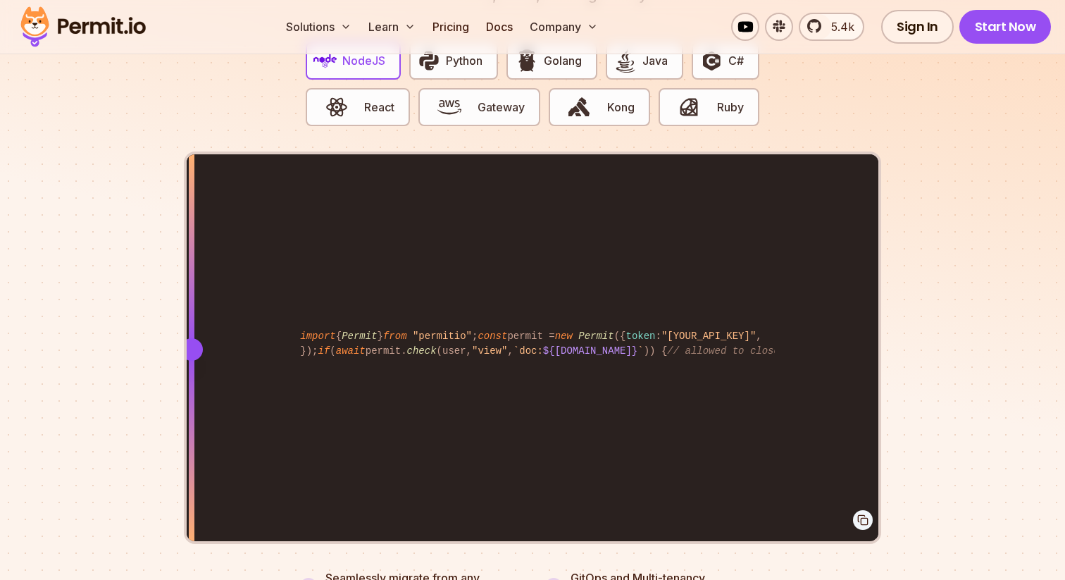 The width and height of the screenshot is (1065, 580). I want to click on span: Gateway, so click(501, 107).